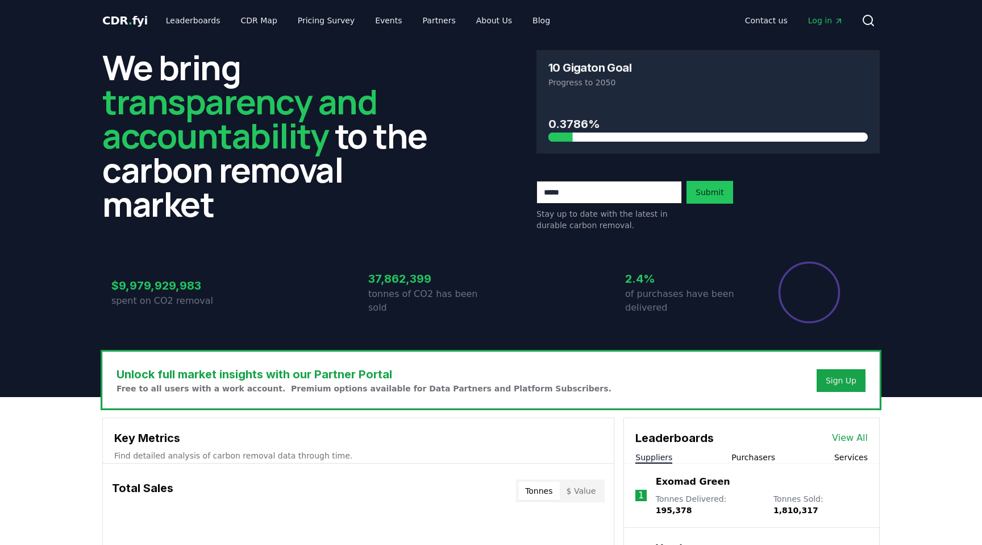  Describe the element at coordinates (193, 20) in the screenshot. I see `a: Leaderboards` at that location.